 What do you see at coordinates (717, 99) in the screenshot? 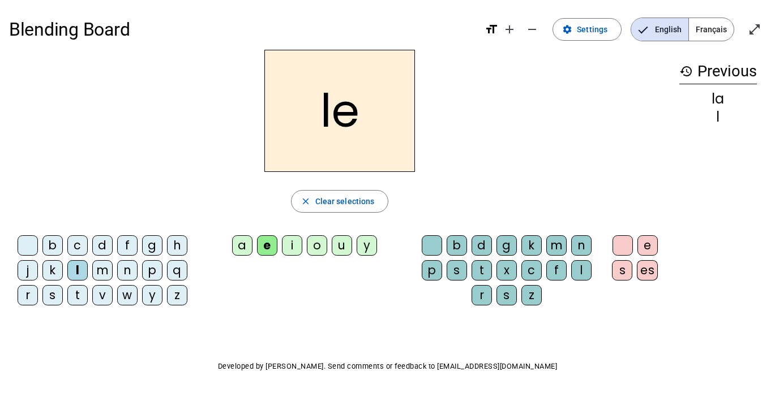
I see `div: la` at bounding box center [717, 99].